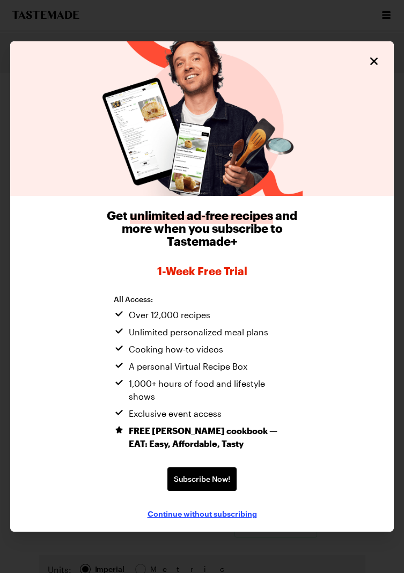 The height and width of the screenshot is (573, 404). I want to click on button: Continue without subscribing, so click(202, 513).